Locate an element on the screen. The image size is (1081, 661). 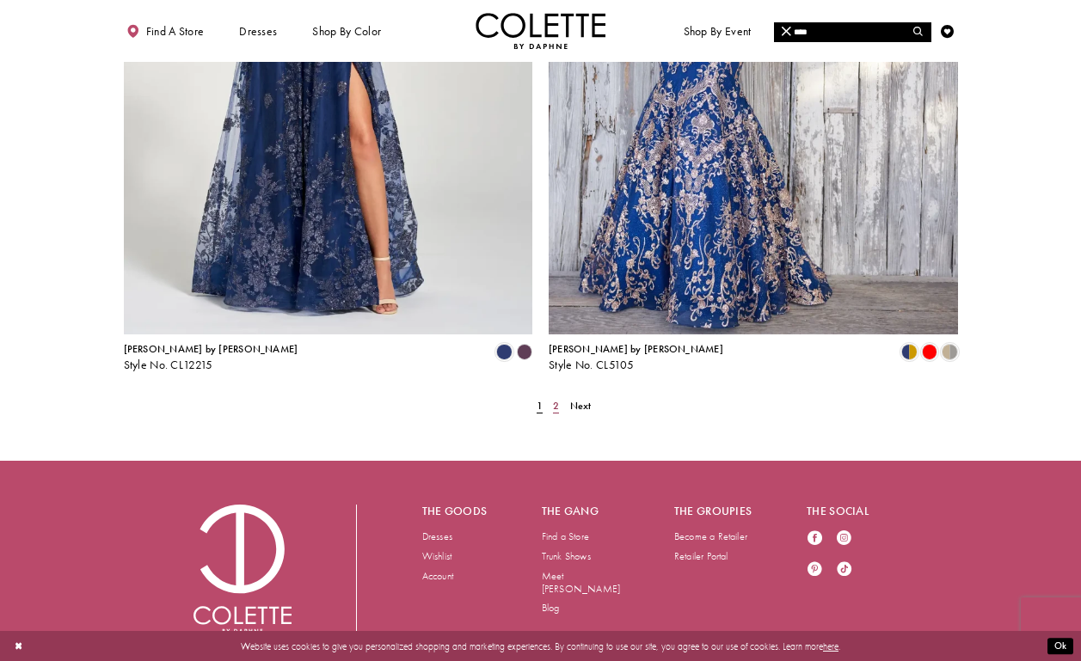
a: Visit our Facebook - Opens in new tab is located at coordinates (814, 539).